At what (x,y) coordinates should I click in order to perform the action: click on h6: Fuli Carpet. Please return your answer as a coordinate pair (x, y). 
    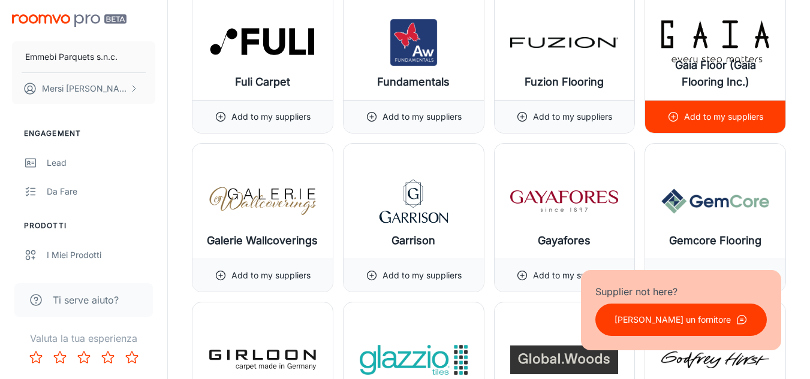
    Looking at the image, I should click on (263, 82).